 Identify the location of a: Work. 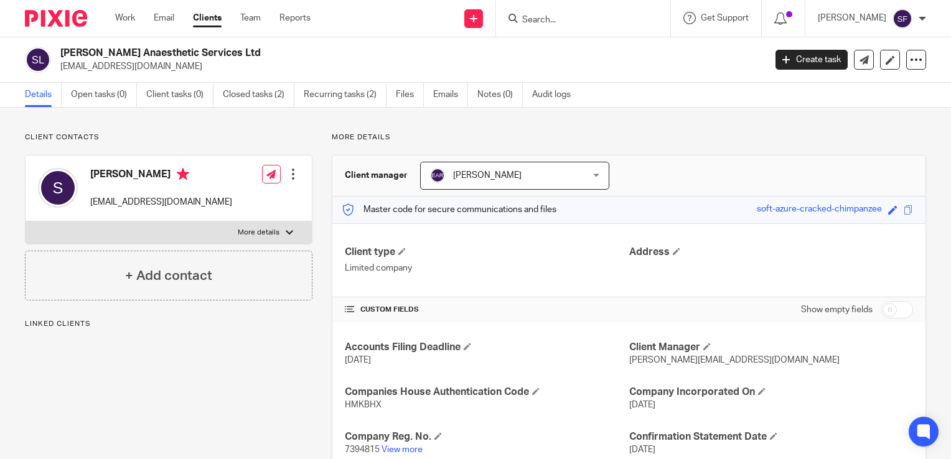
(125, 18).